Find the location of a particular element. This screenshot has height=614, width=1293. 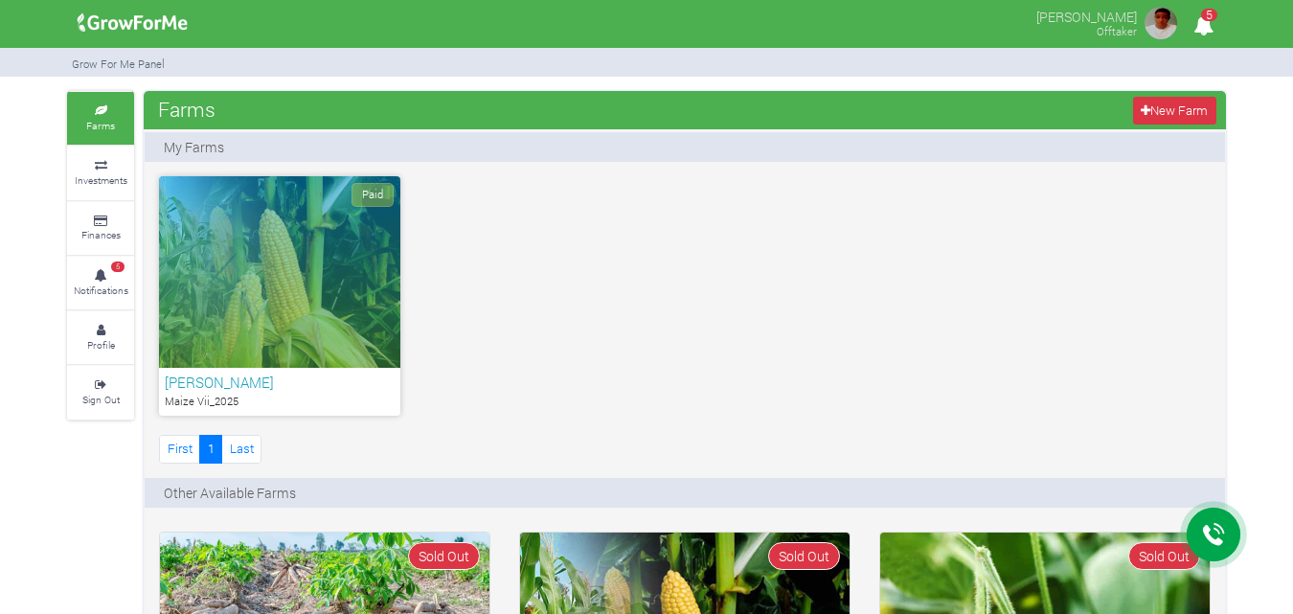

span: Paid is located at coordinates (373, 194).